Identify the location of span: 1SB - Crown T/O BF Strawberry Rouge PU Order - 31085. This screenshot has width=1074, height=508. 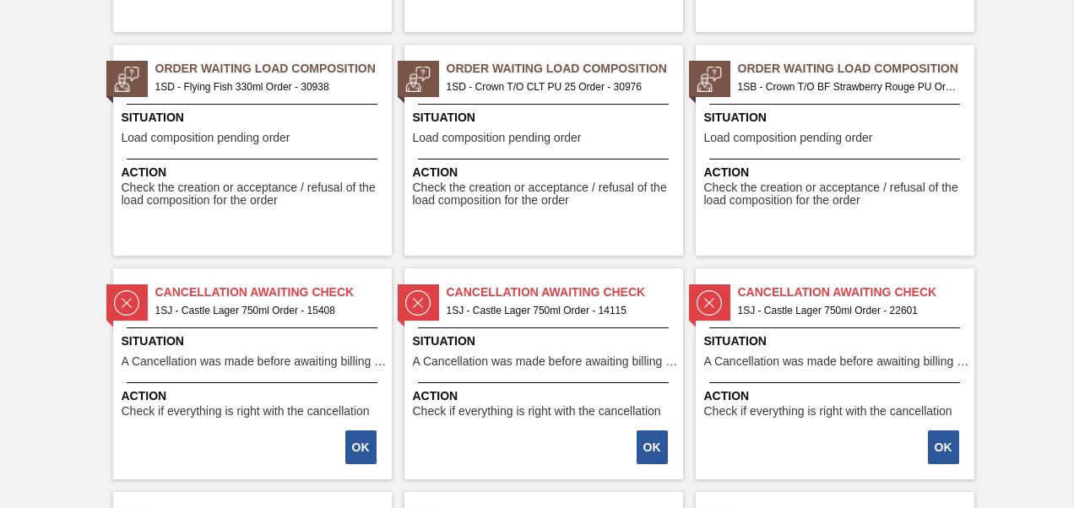
(849, 87).